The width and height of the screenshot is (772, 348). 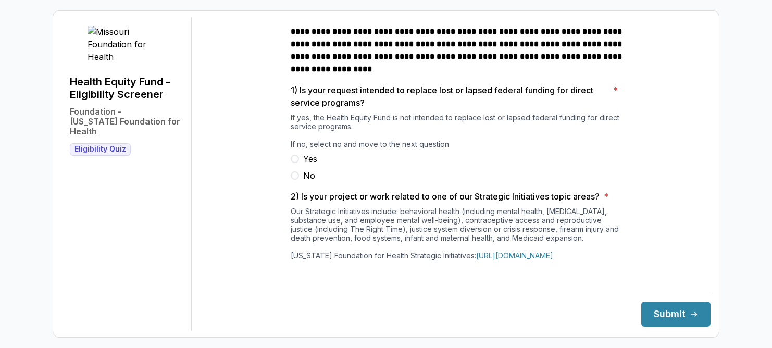 I want to click on div: If yes, the Health Equity Fund is not intended to replace lost or lapsed federal funding for dire..., so click(x=457, y=133).